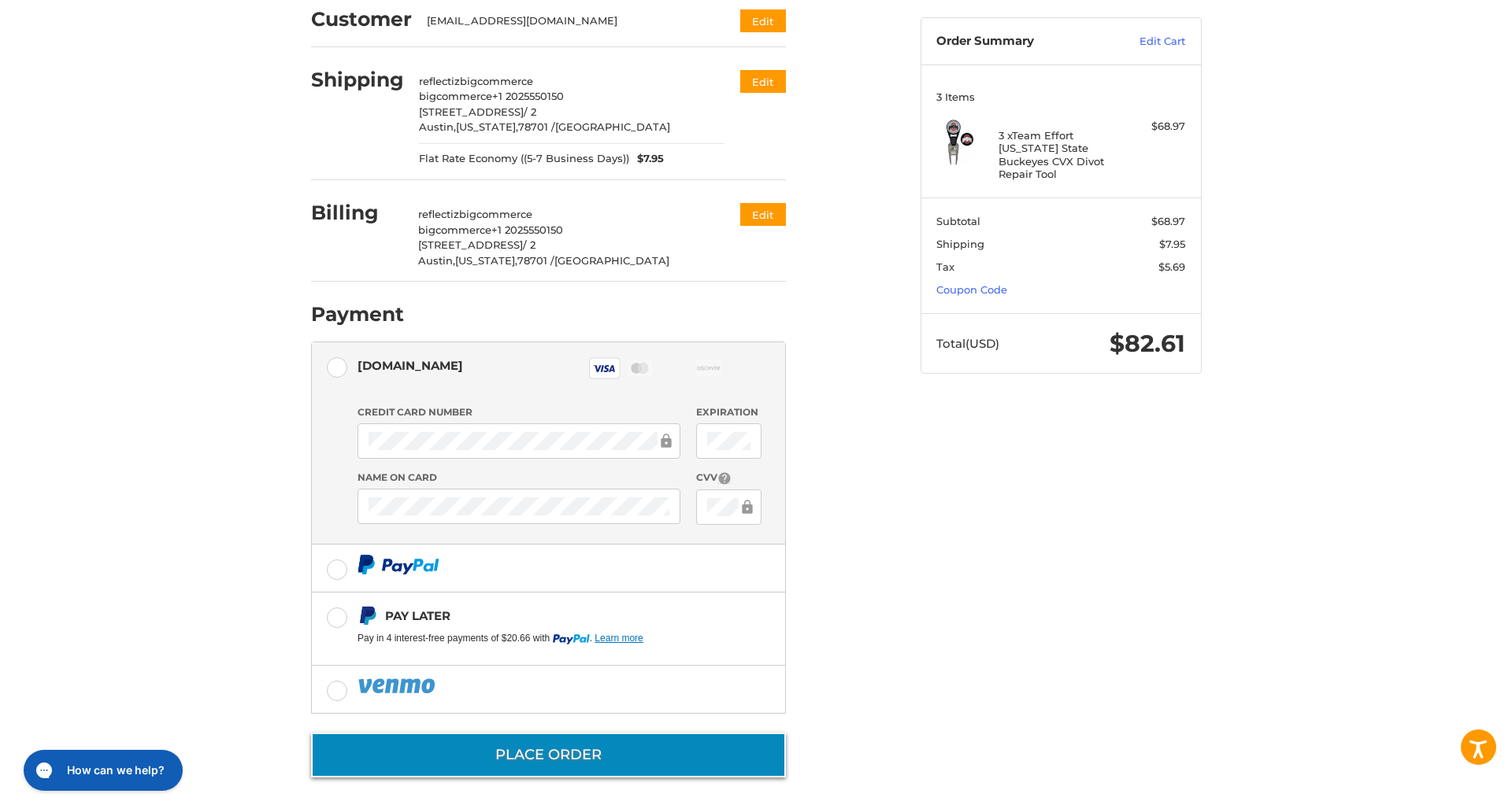 Image resolution: width=1512 pixels, height=812 pixels. What do you see at coordinates (1021, 42) in the screenshot?
I see `h3: Order Summary` at bounding box center [1021, 42].